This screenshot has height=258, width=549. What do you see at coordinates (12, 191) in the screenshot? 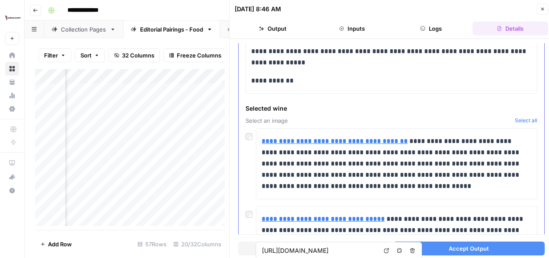
I see `button: Help + Support` at bounding box center [12, 191].